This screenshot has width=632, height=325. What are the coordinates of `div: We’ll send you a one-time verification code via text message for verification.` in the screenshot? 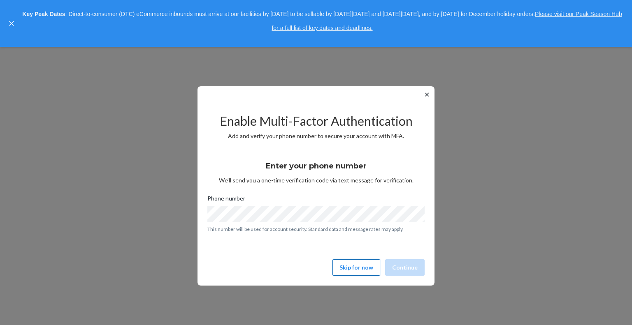 It's located at (316, 169).